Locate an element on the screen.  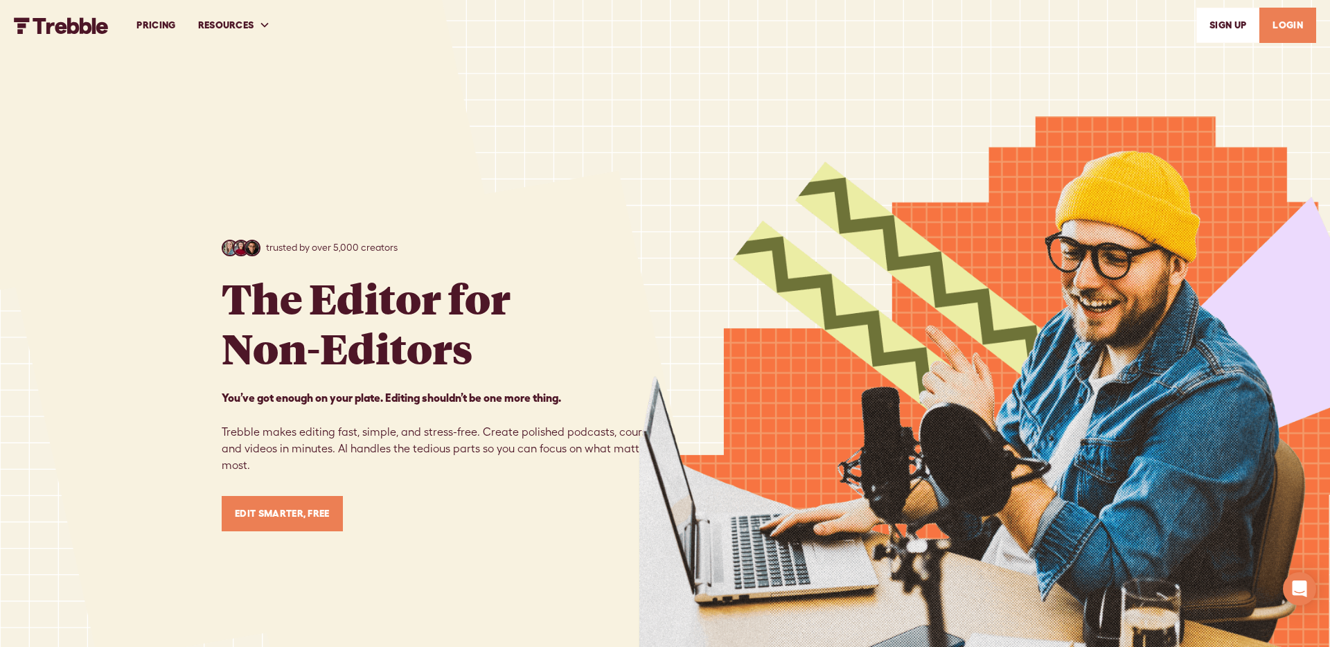
a: PRICING is located at coordinates (156, 25).